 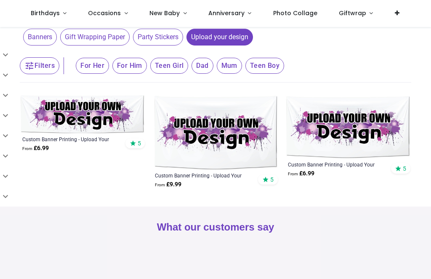 I want to click on div: Custom Banner Printing - Upload Your Own Design - Size 1, so click(x=71, y=139).